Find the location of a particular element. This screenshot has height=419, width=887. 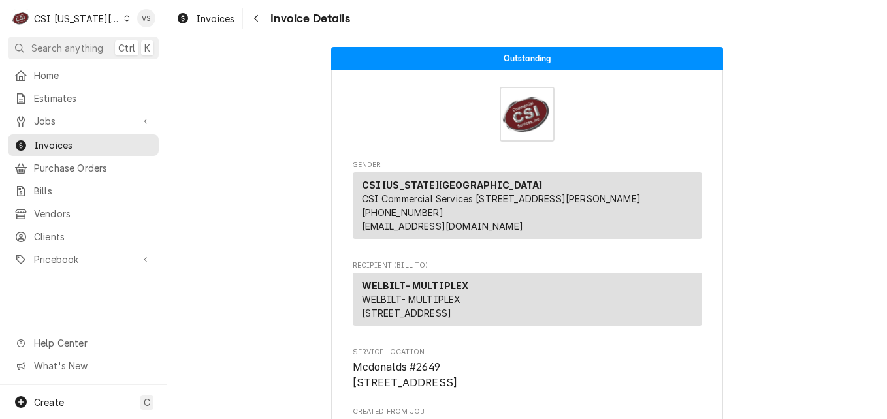

span: Home is located at coordinates (93, 75).